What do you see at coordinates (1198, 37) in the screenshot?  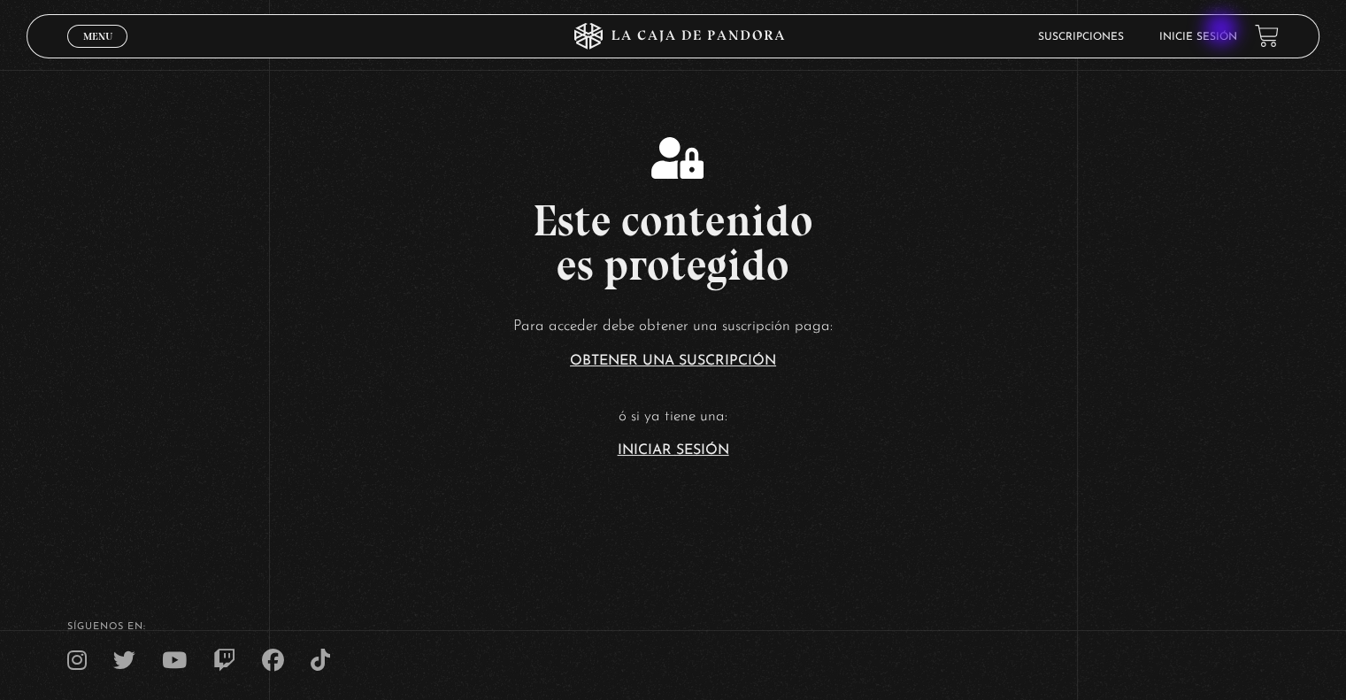 I see `a: Inicie sesión` at bounding box center [1198, 37].